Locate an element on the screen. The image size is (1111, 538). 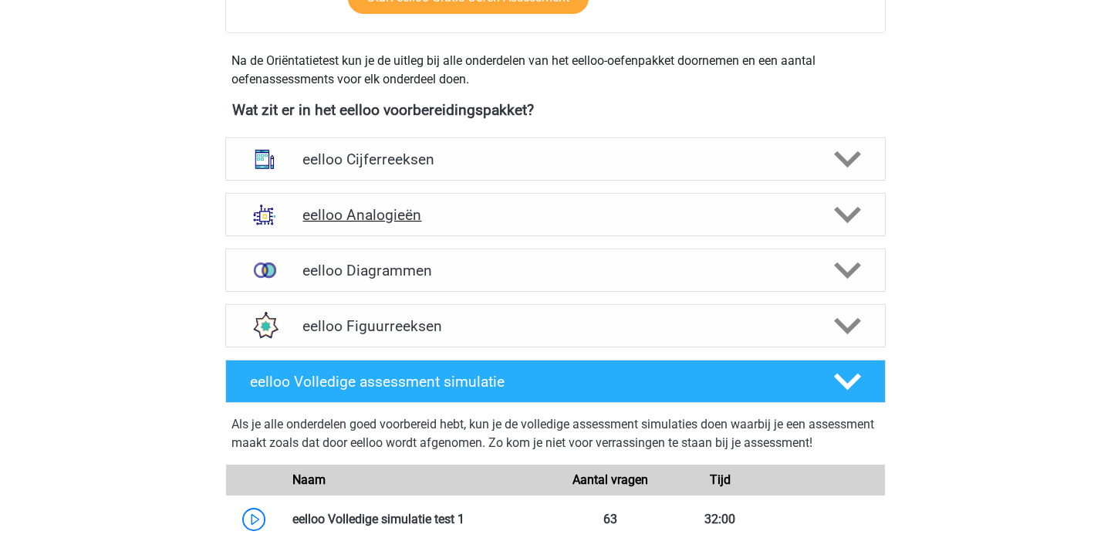
img: figuurreeksen is located at coordinates (265, 326).